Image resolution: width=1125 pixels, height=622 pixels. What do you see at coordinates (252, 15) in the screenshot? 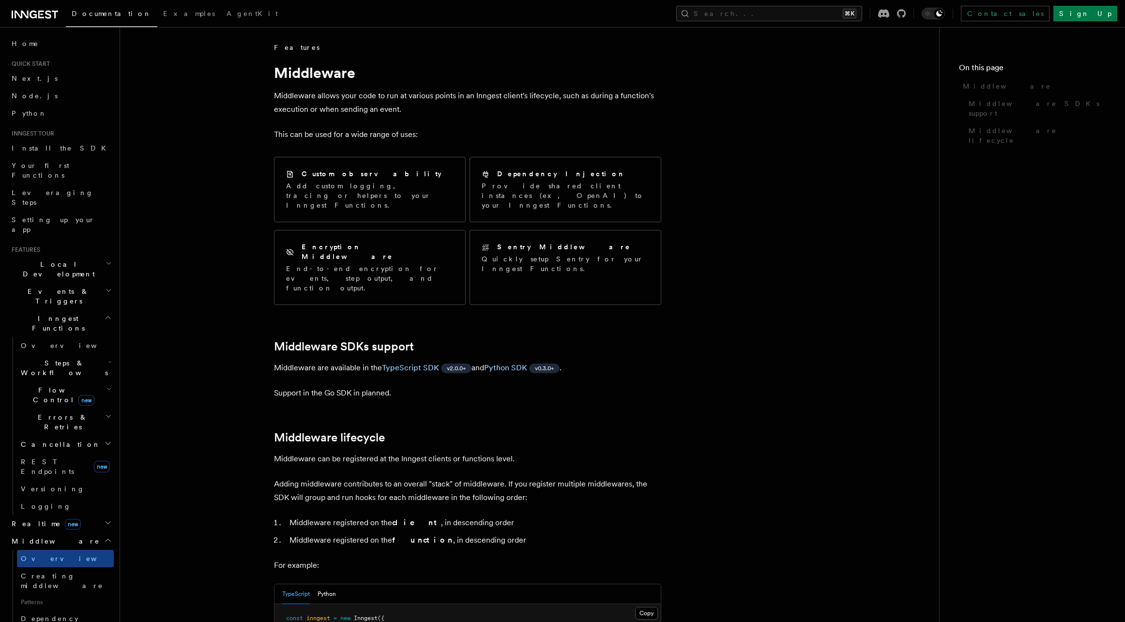
I see `a: AgentKit` at bounding box center [252, 15].